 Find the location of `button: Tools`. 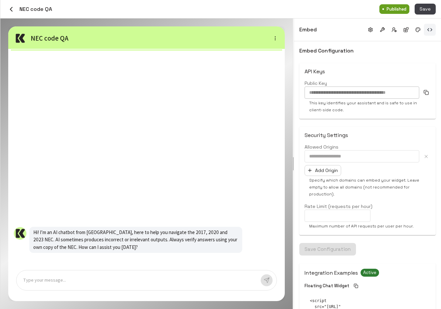

button: Tools is located at coordinates (383, 30).